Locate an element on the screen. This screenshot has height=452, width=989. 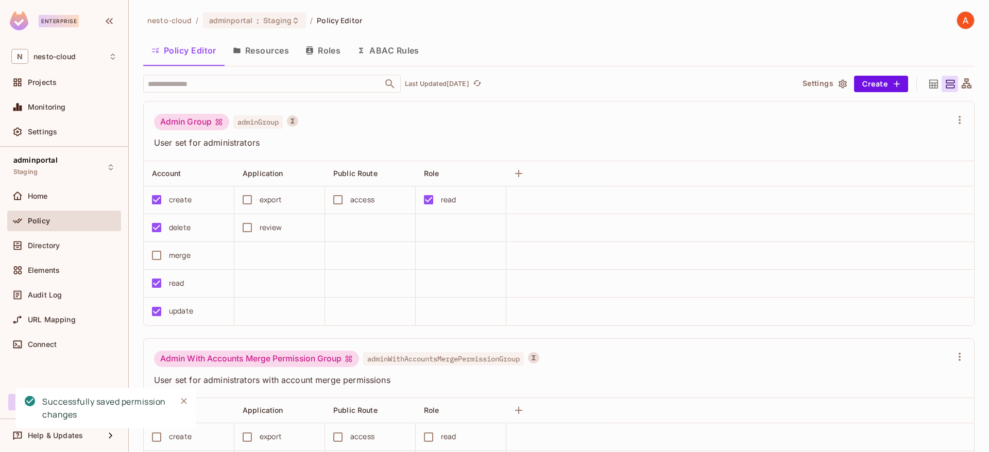
span: the active workspace is located at coordinates (169, 20).